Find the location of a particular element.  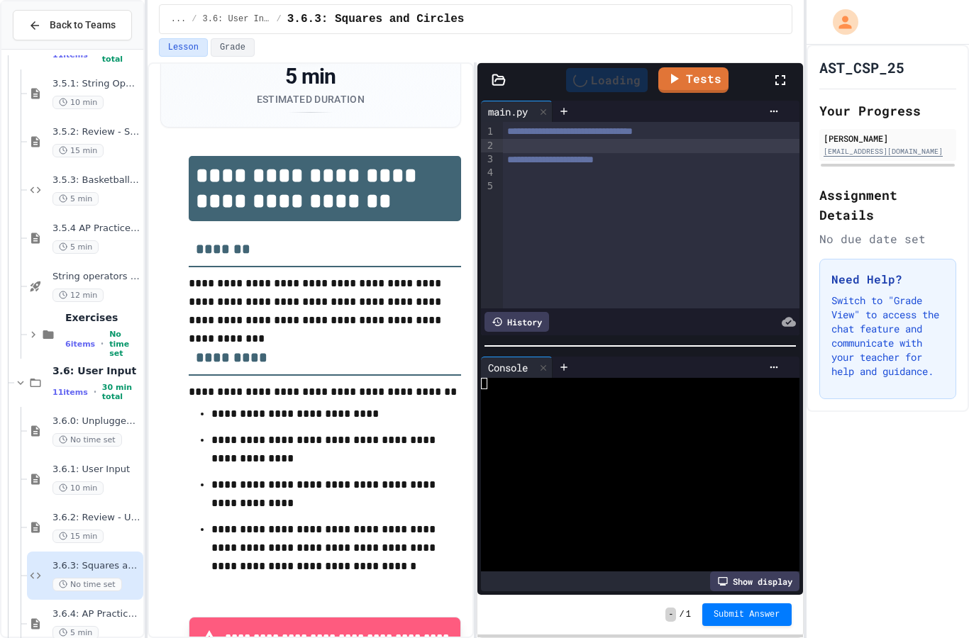

span: Submit Answer is located at coordinates (747, 615).